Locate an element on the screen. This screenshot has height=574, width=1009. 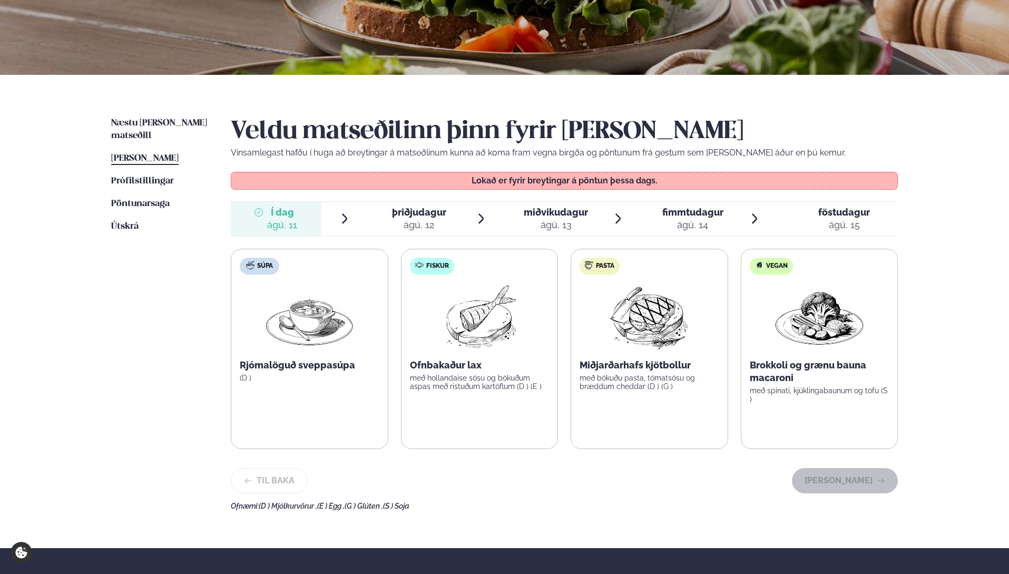
span: Súpa is located at coordinates (265, 266).